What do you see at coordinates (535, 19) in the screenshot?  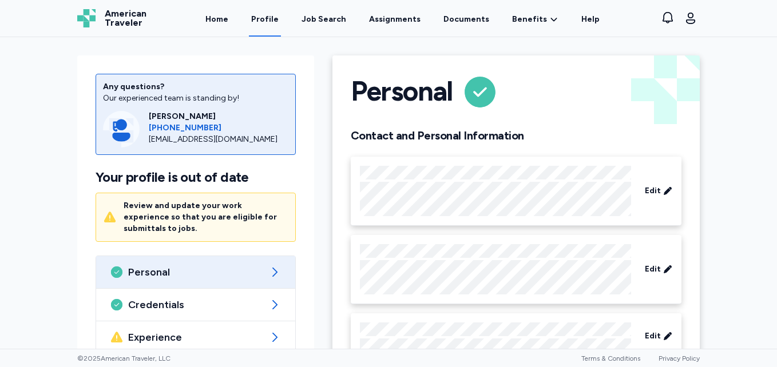 I see `a: Benefits` at bounding box center [535, 19].